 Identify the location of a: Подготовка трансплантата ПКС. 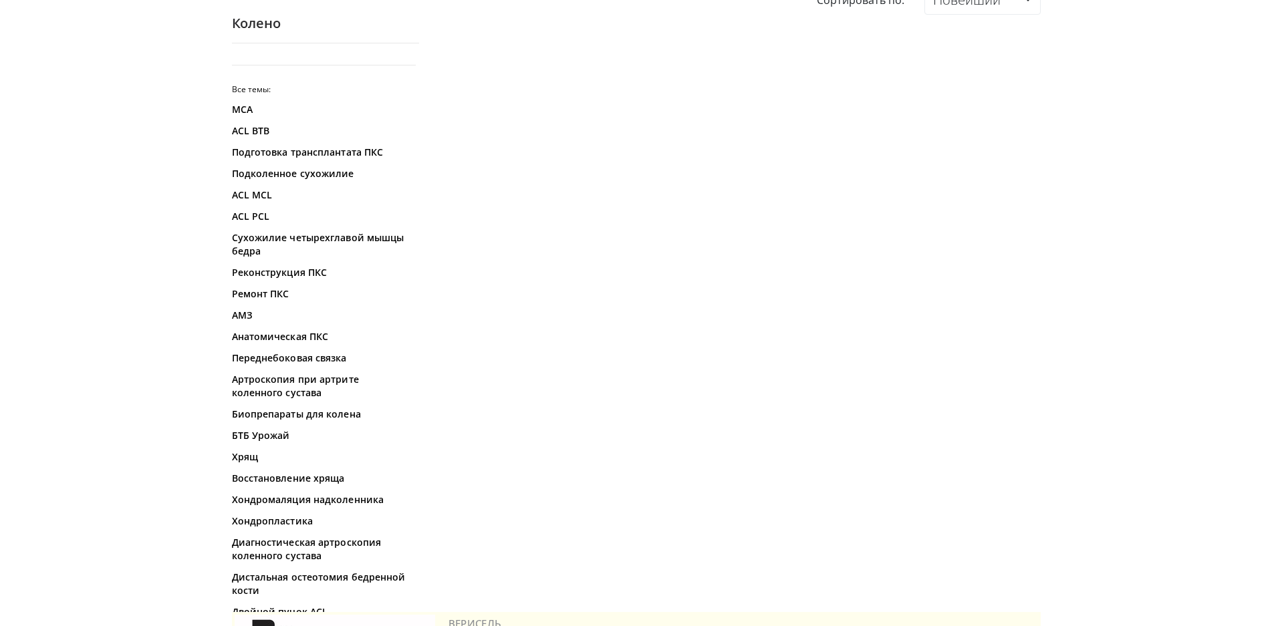
(322, 152).